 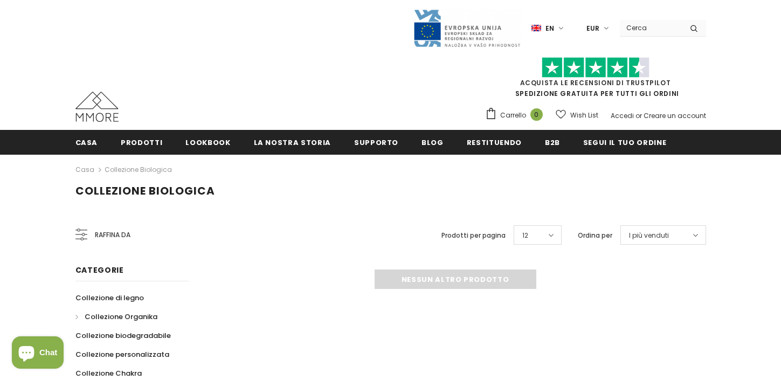 What do you see at coordinates (584, 115) in the screenshot?
I see `span: Wish List` at bounding box center [584, 115].